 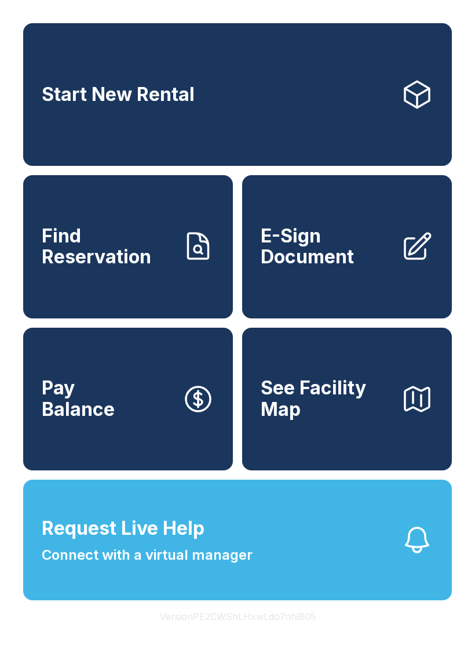 I want to click on a: PayBalance, so click(x=128, y=399).